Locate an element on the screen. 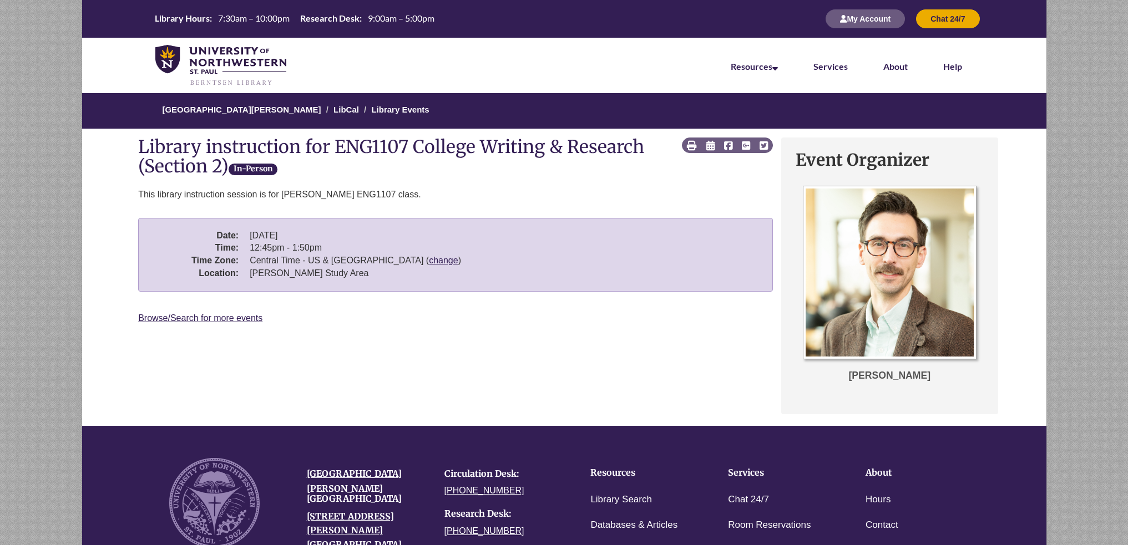 The height and width of the screenshot is (545, 1128). a: Contact is located at coordinates (882, 525).